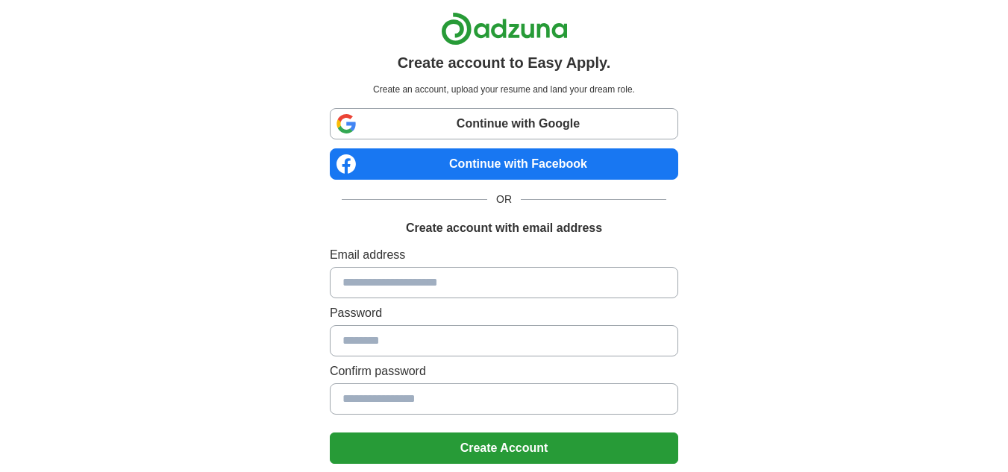 The height and width of the screenshot is (472, 1008). What do you see at coordinates (504, 228) in the screenshot?
I see `h1: Create account with email address` at bounding box center [504, 228].